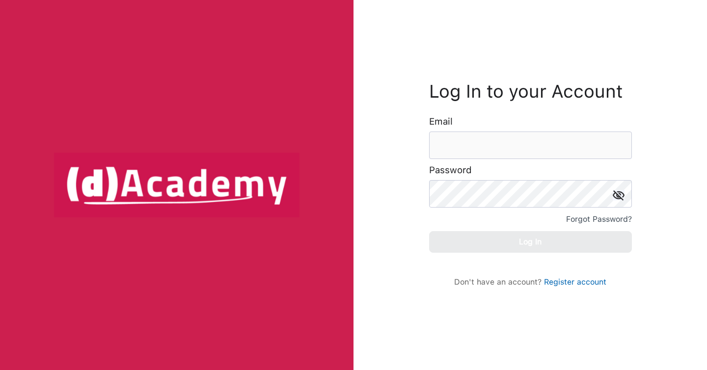 This screenshot has height=370, width=707. Describe the element at coordinates (530, 242) in the screenshot. I see `button: Log In` at that location.